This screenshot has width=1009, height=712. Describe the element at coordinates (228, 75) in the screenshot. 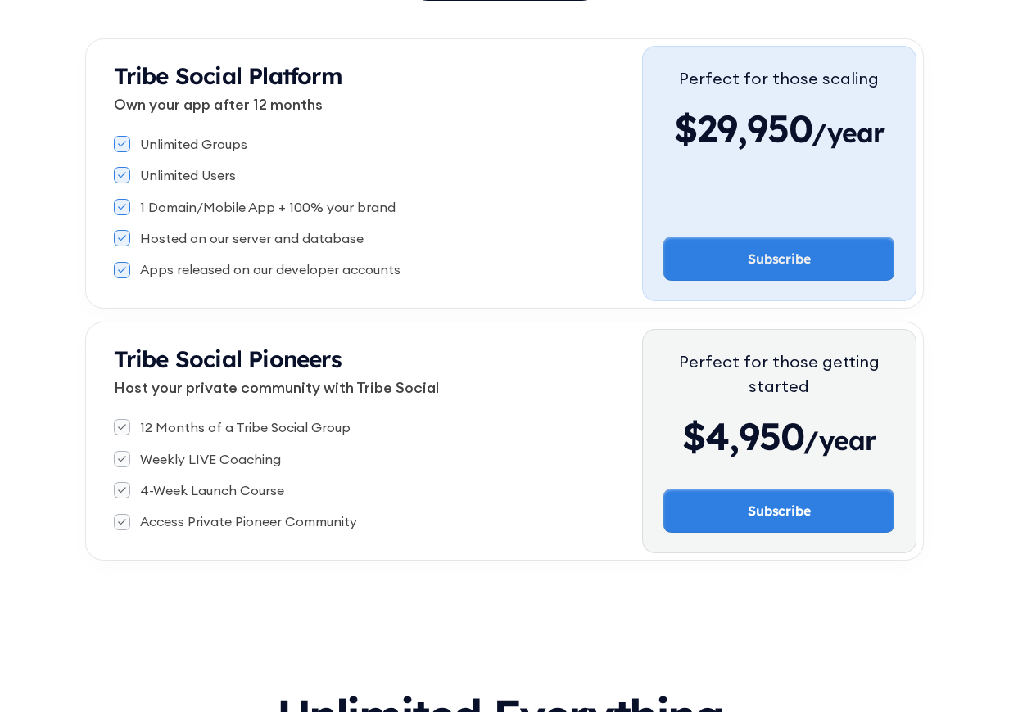

I see `strong: Tribe Social Platform` at that location.